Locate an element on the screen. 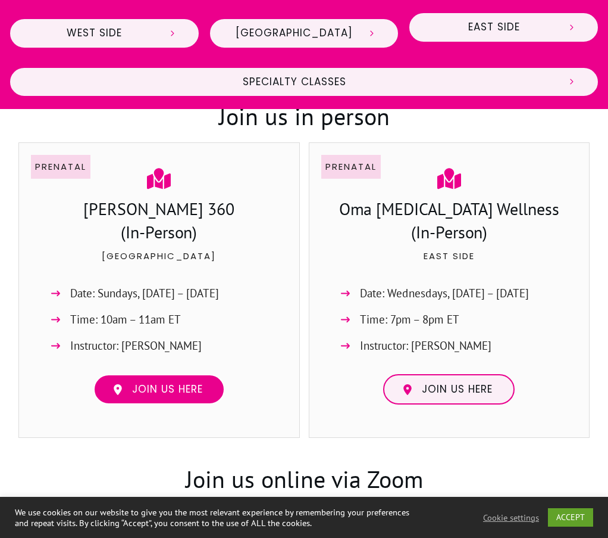 This screenshot has width=608, height=538. h3: Join us online via Zoom is located at coordinates (304, 471).